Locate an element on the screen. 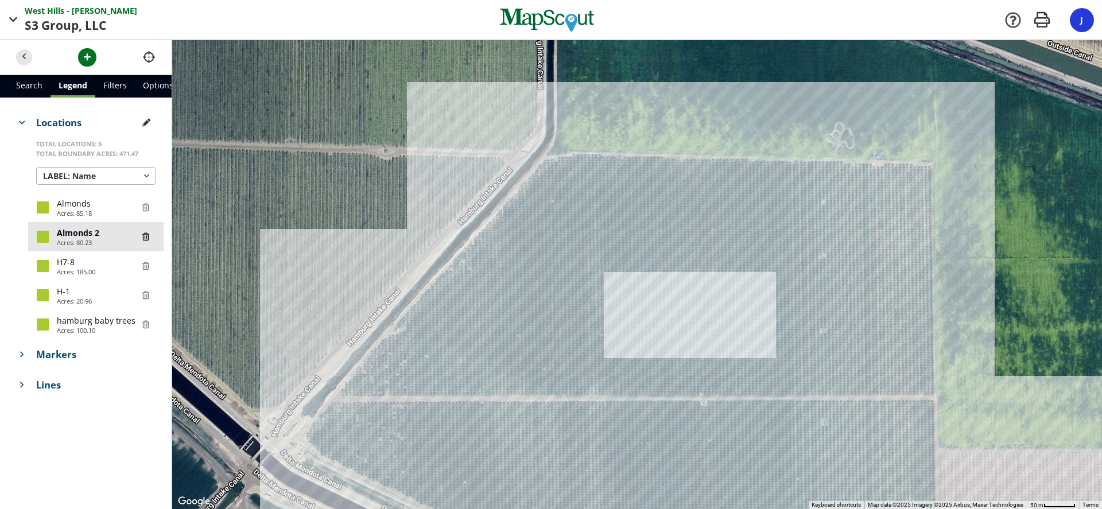 The height and width of the screenshot is (509, 1102). div: Total Boundary Acres: 471.47 is located at coordinates (100, 154).